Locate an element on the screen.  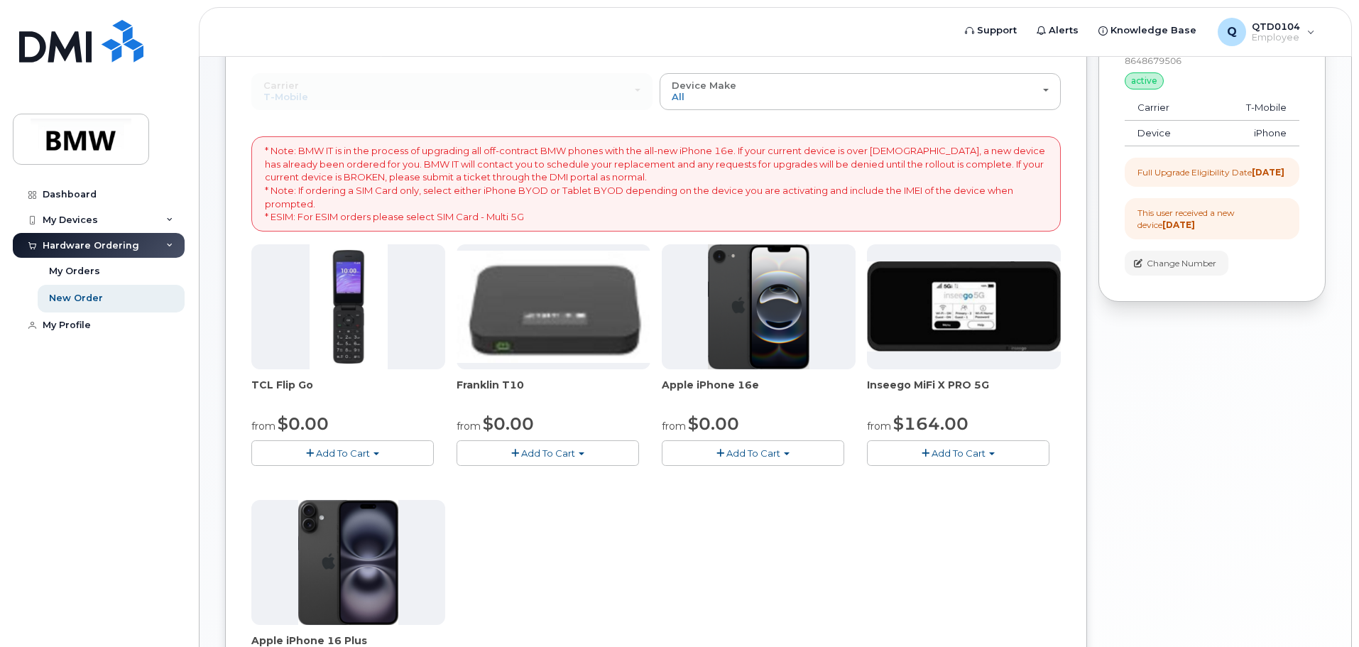
span: Device Make is located at coordinates (704, 85).